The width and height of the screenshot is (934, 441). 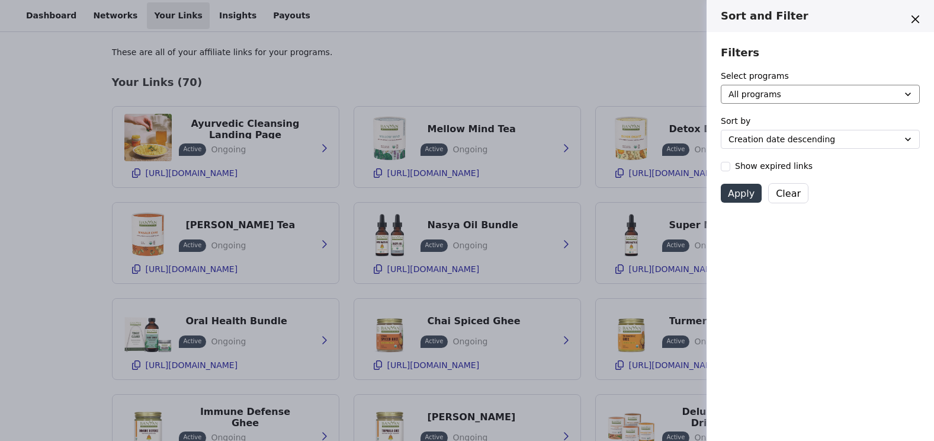 What do you see at coordinates (774, 166) in the screenshot?
I see `span: Show expired links` at bounding box center [774, 166].